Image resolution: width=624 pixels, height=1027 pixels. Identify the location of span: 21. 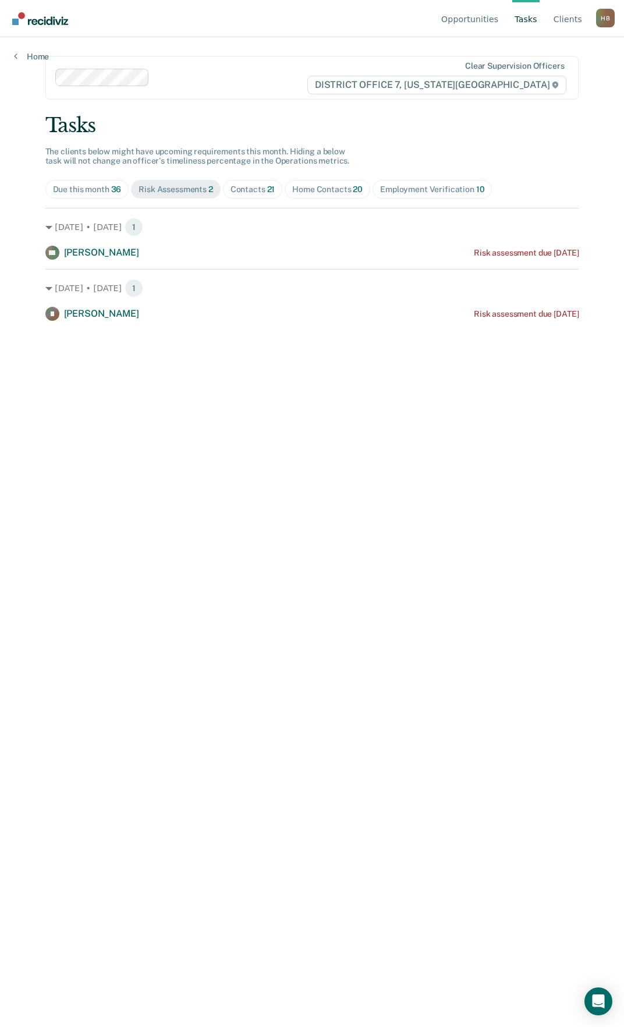
(271, 189).